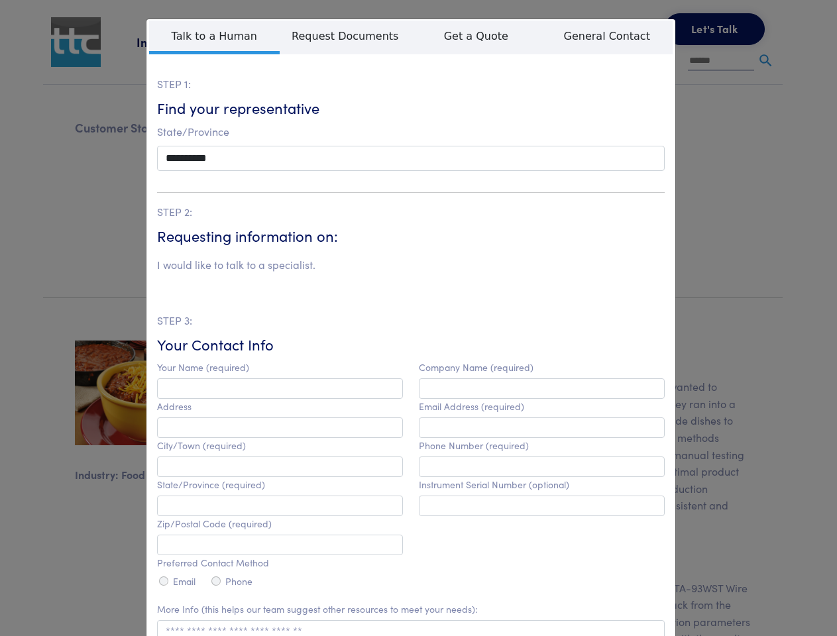  I want to click on label: Instrument Serial Number (optional), so click(493, 484).